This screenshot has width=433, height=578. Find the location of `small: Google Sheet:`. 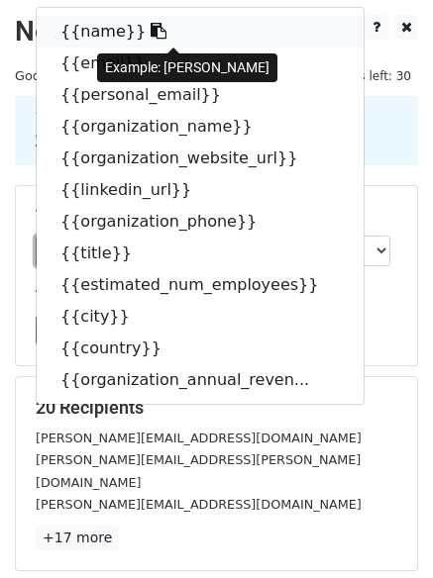

small: Google Sheet: is located at coordinates (88, 75).